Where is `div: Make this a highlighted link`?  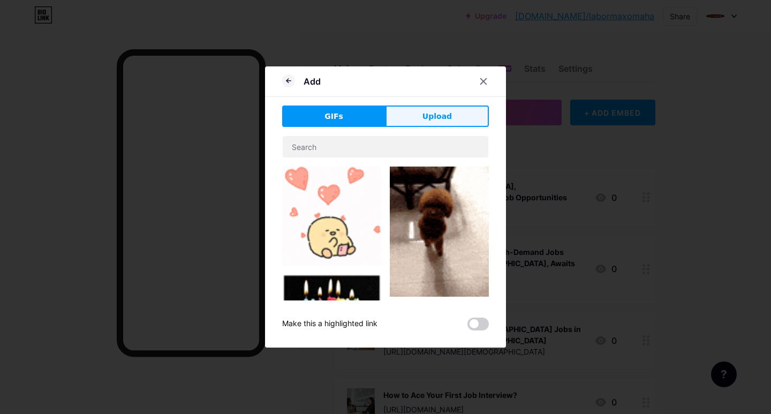 div: Make this a highlighted link is located at coordinates (330, 324).